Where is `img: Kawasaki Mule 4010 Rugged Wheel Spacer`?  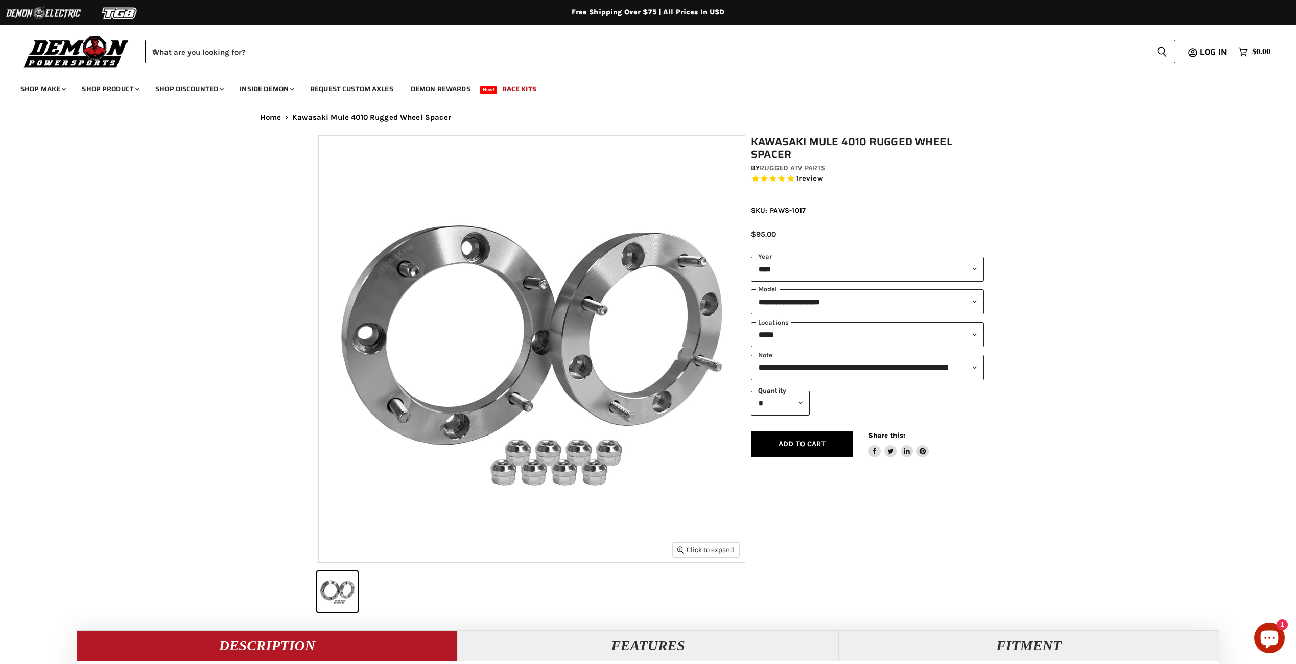 img: Kawasaki Mule 4010 Rugged Wheel Spacer is located at coordinates (532, 349).